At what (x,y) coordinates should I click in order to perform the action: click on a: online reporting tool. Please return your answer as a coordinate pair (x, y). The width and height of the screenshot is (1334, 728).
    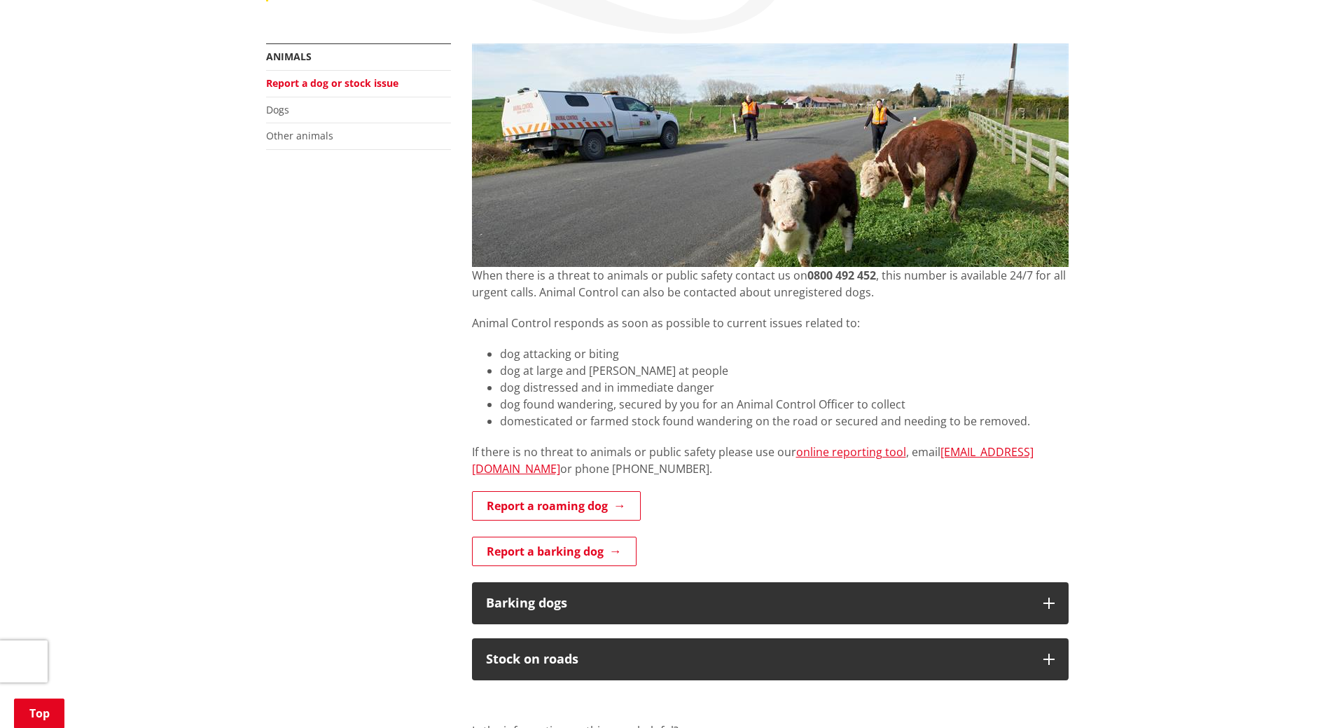
    Looking at the image, I should click on (851, 452).